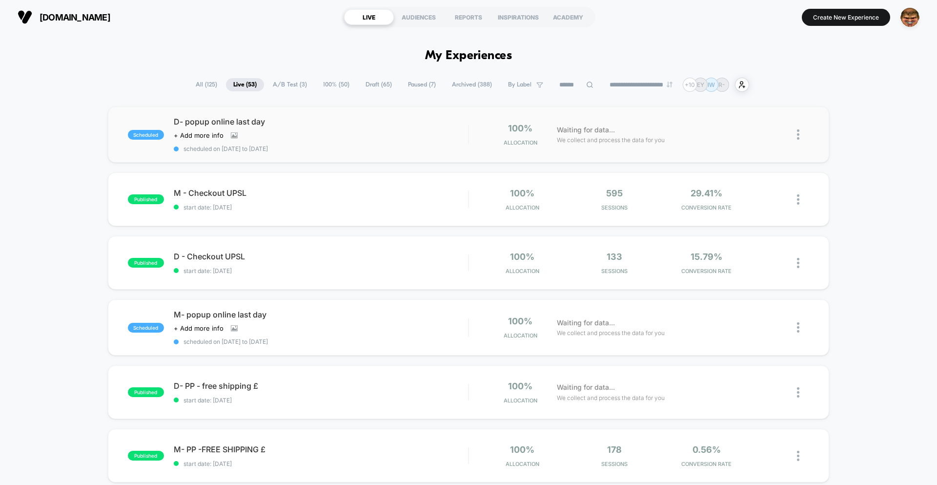  What do you see at coordinates (336, 84) in the screenshot?
I see `span: 100% ( 50 )` at bounding box center [336, 84].